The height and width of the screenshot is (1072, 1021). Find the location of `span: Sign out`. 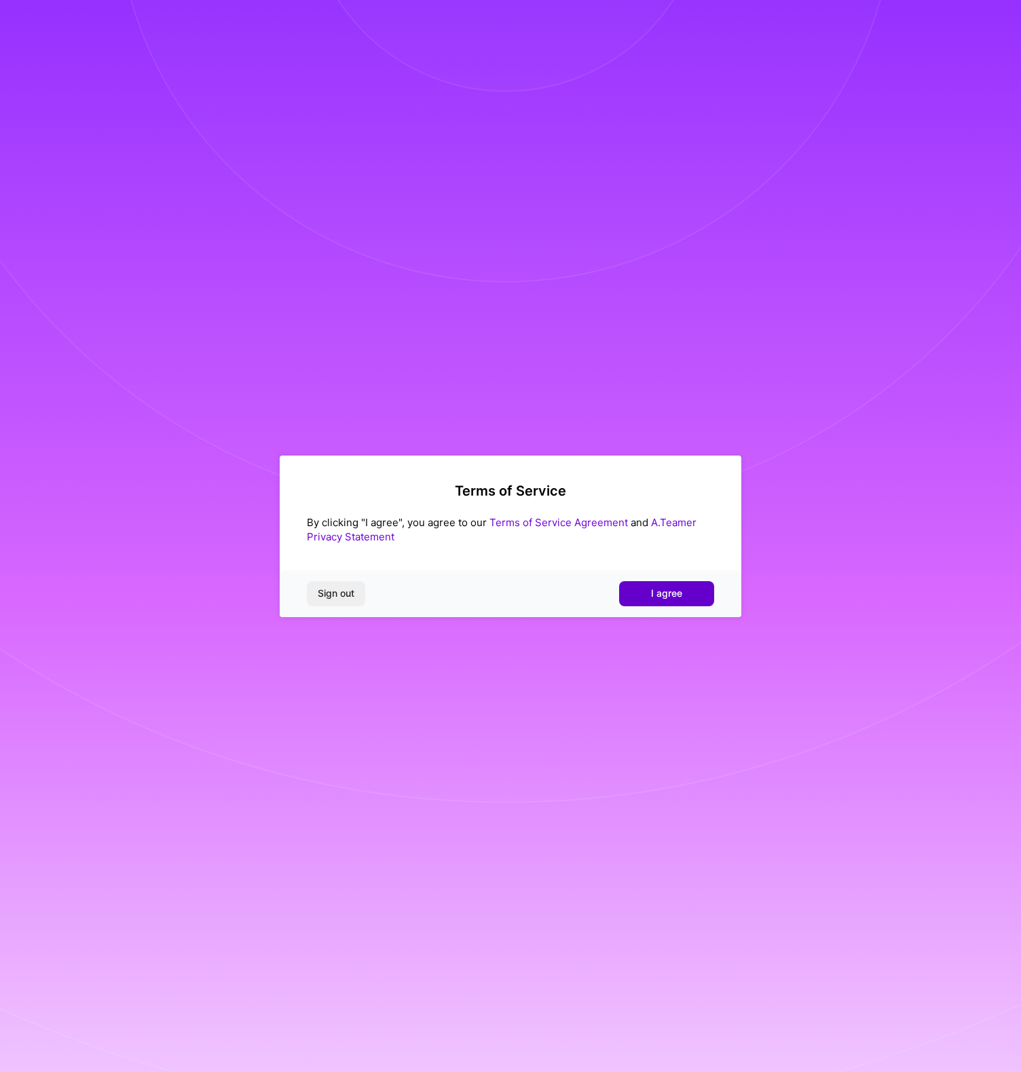

span: Sign out is located at coordinates (336, 594).